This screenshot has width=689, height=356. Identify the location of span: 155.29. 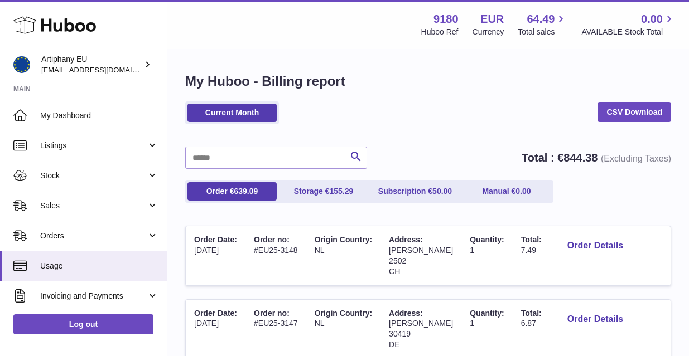
(341, 191).